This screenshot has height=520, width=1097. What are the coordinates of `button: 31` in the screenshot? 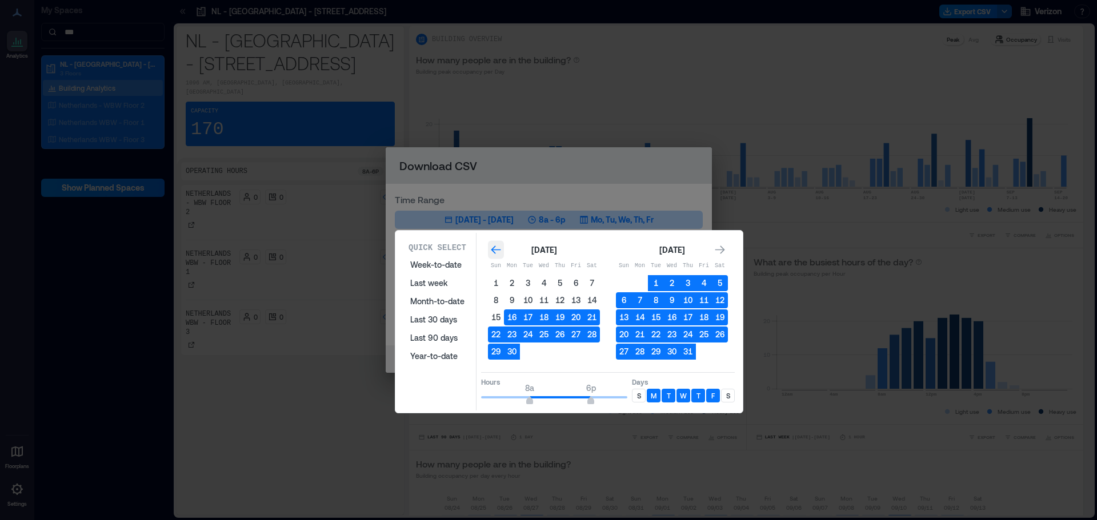 It's located at (688, 352).